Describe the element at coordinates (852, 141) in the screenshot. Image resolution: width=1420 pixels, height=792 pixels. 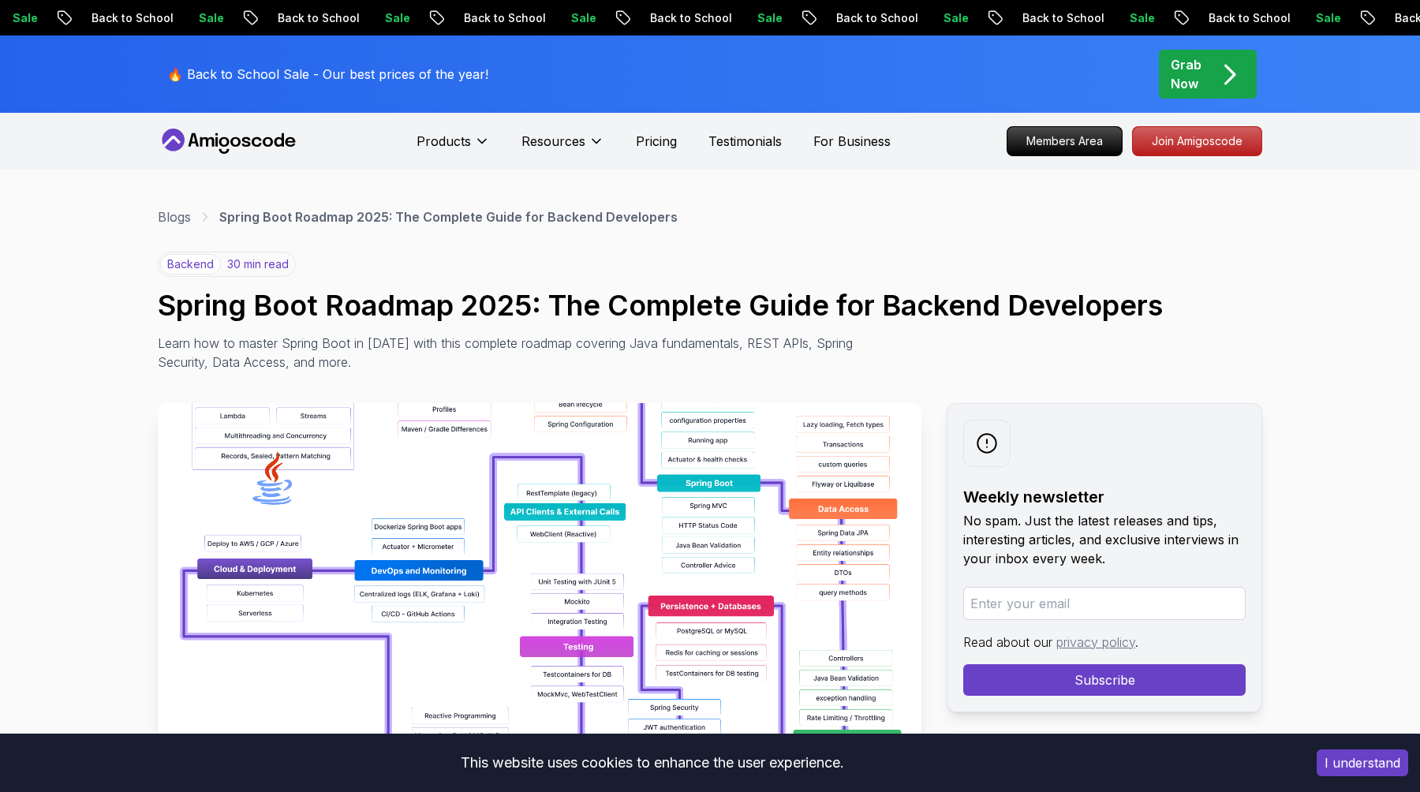
I see `p: For Business` at that location.